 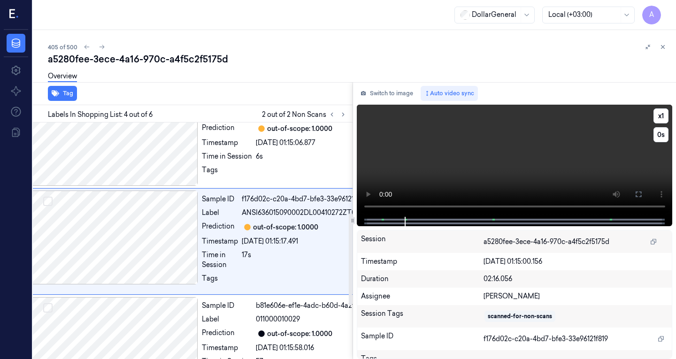 What do you see at coordinates (661, 135) in the screenshot?
I see `button: 0s` at bounding box center [661, 135].